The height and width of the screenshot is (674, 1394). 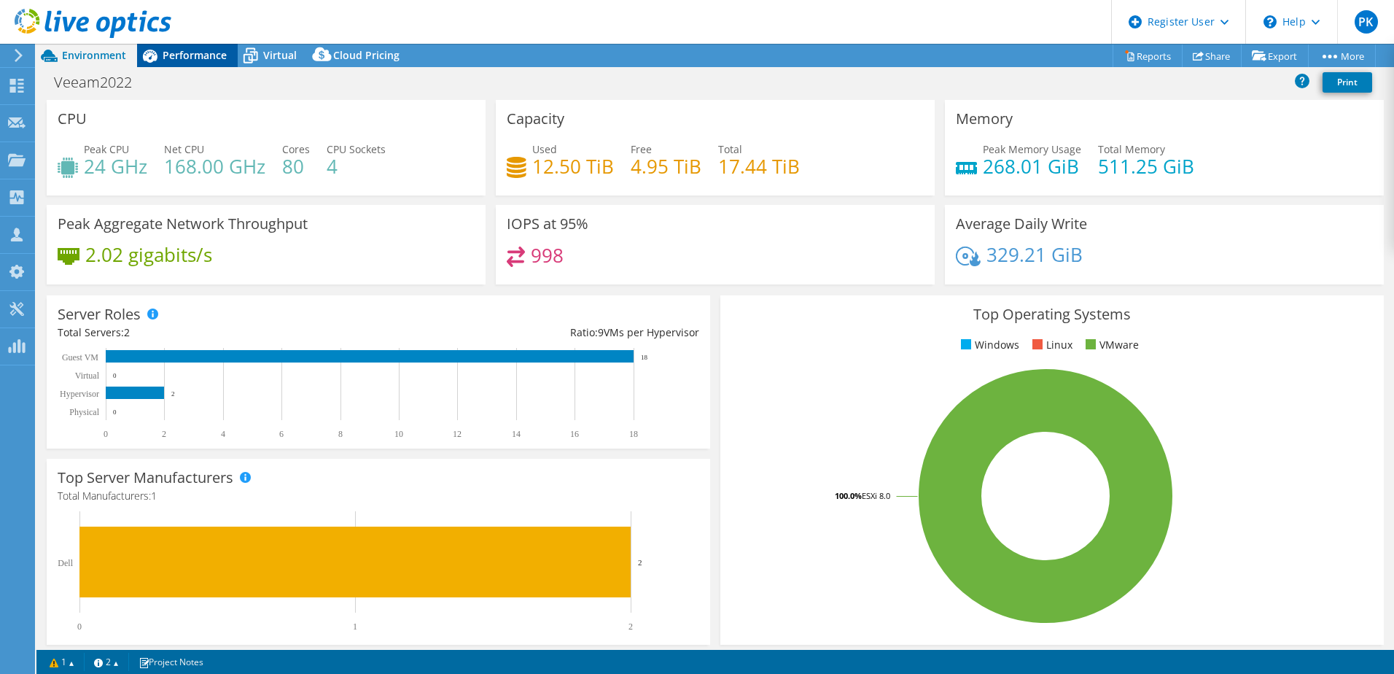 I want to click on div: Total Servers:, so click(x=218, y=333).